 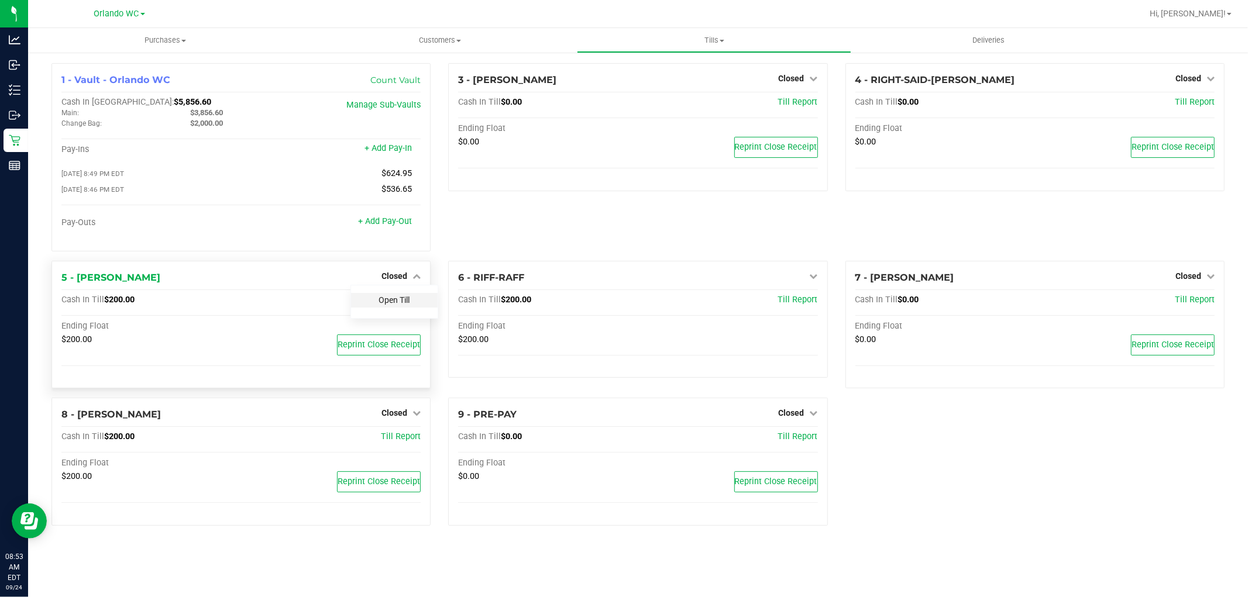 I want to click on inline-svg: Inventory, so click(x=15, y=90).